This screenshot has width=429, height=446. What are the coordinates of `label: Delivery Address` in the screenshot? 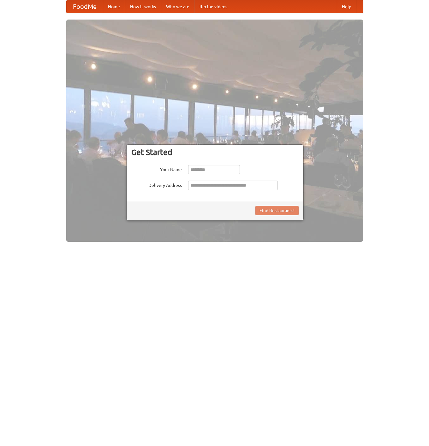 It's located at (156, 184).